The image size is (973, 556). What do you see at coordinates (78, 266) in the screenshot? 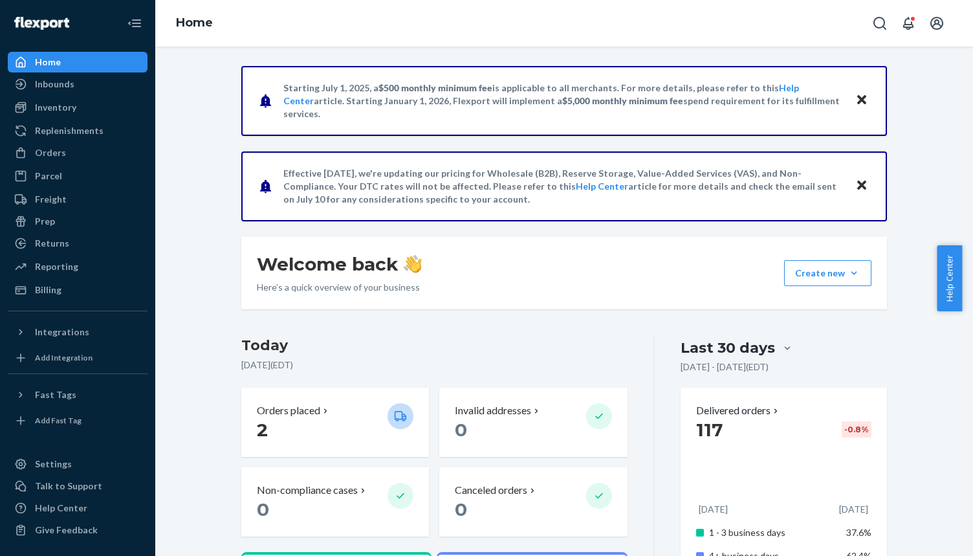
I see `a: Reporting` at bounding box center [78, 266].